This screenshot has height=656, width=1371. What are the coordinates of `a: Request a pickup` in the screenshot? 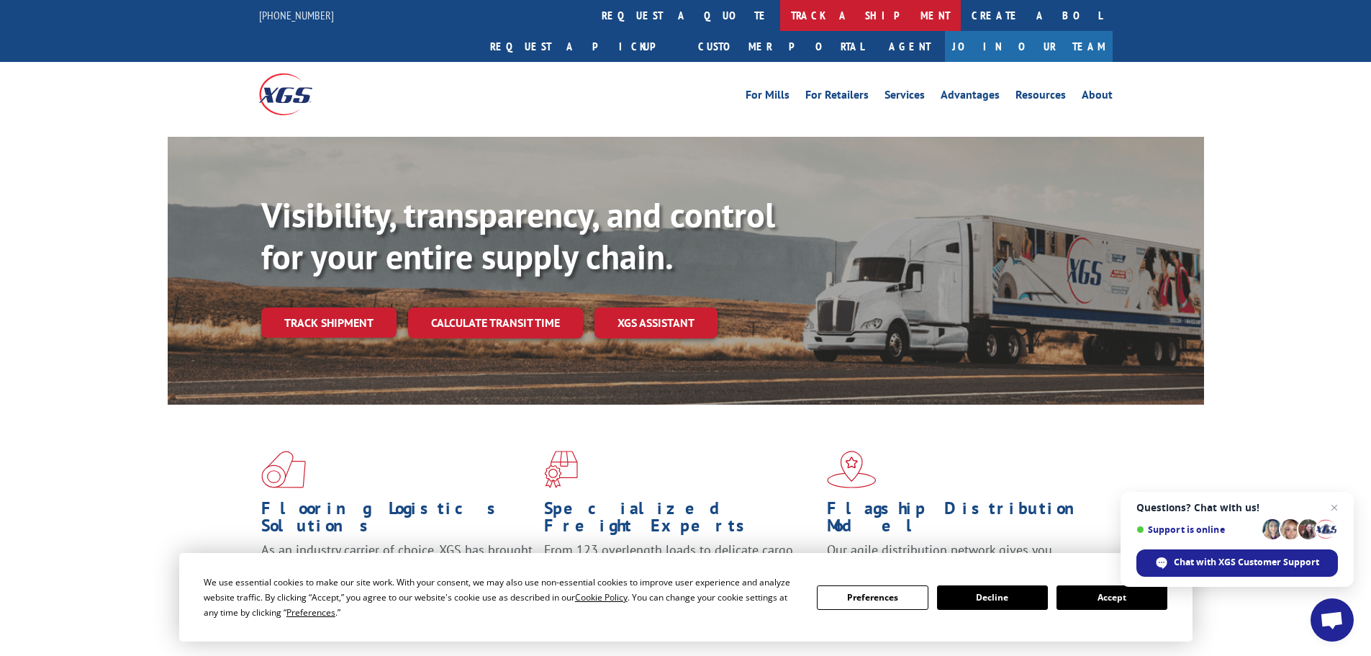 It's located at (583, 46).